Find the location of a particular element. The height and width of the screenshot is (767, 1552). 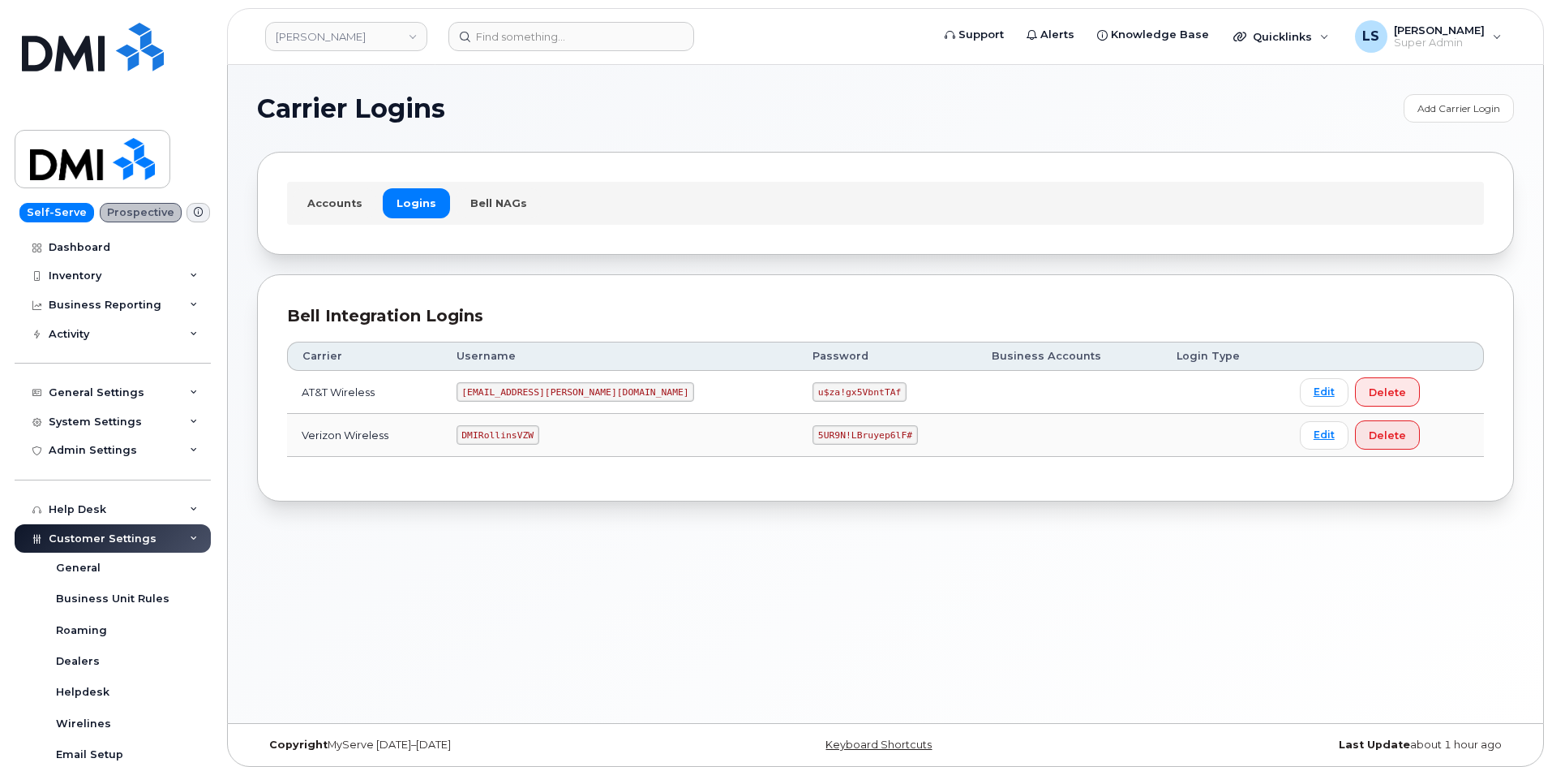

a: Accounts is located at coordinates (335, 203).